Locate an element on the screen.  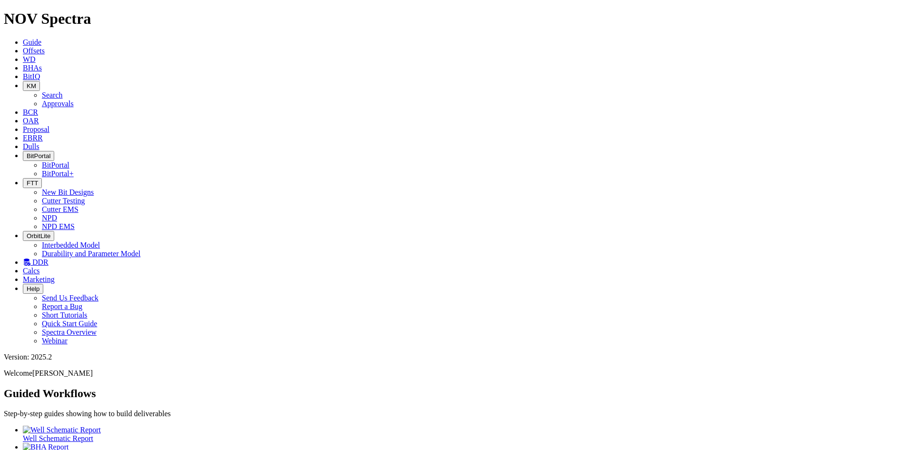
a: Cutter Testing is located at coordinates (63, 200).